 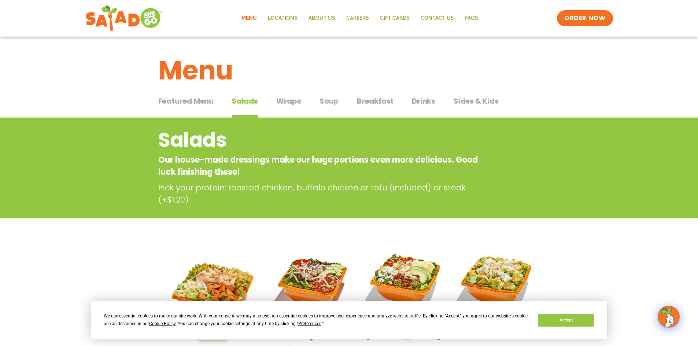 What do you see at coordinates (310, 324) in the screenshot?
I see `span: Preferences` at bounding box center [310, 324].